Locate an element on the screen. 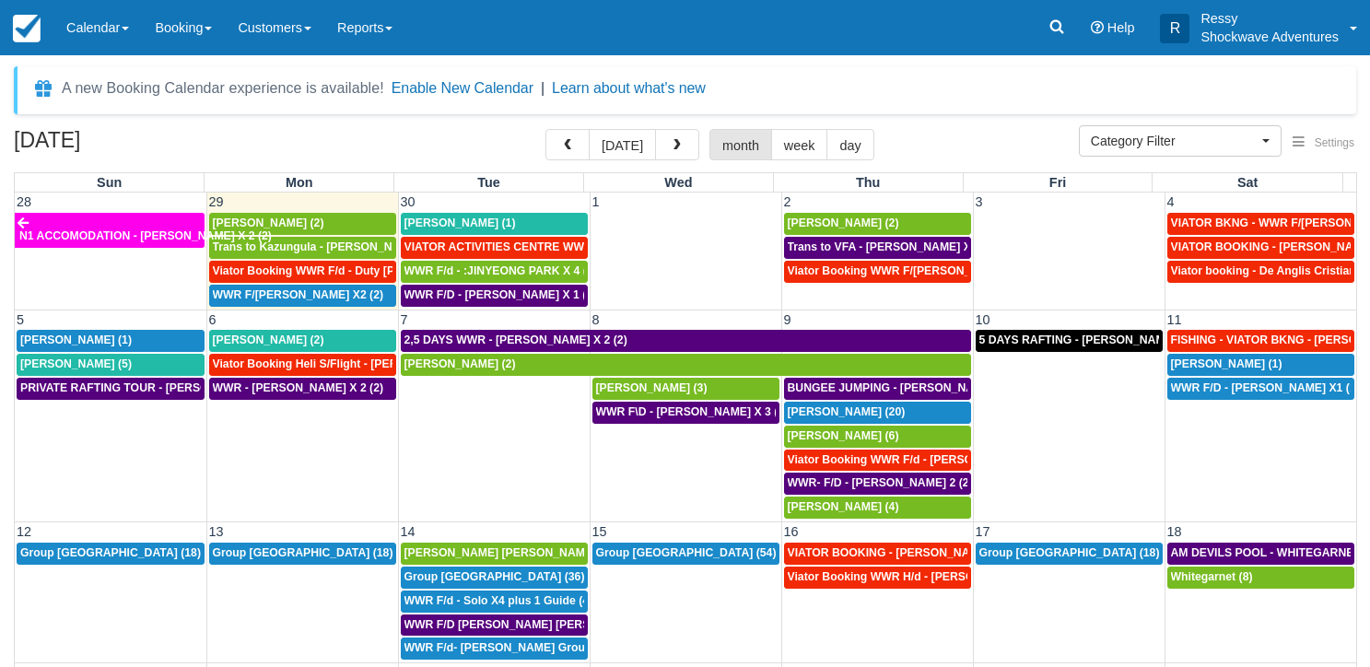  i: Help is located at coordinates (1097, 28).